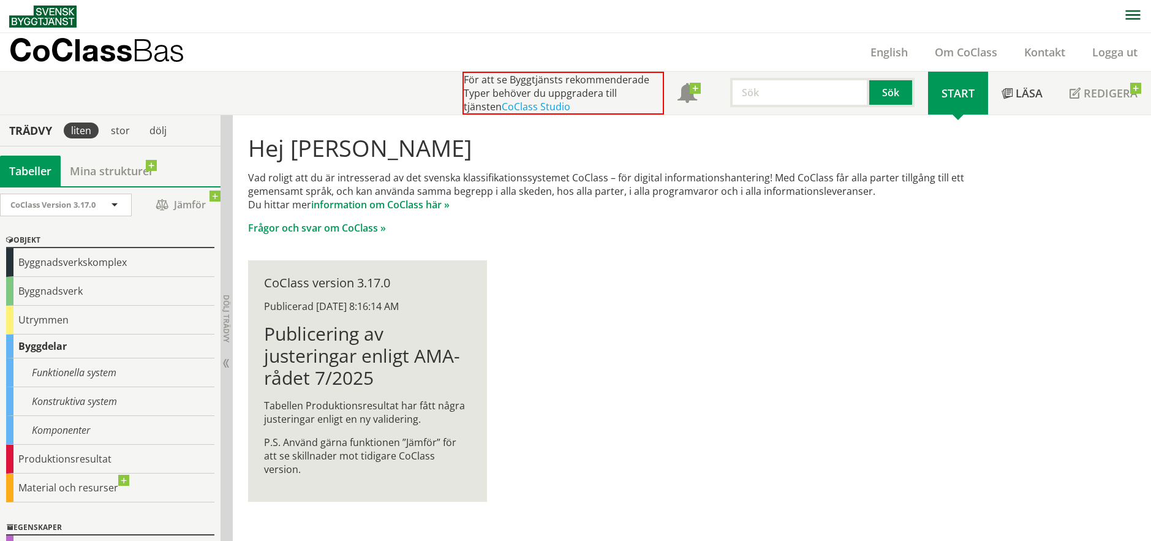  I want to click on div: För att se Byggtjänsts rekommenderade Typer behöver du uppgradera till tjänsten, so click(563, 93).